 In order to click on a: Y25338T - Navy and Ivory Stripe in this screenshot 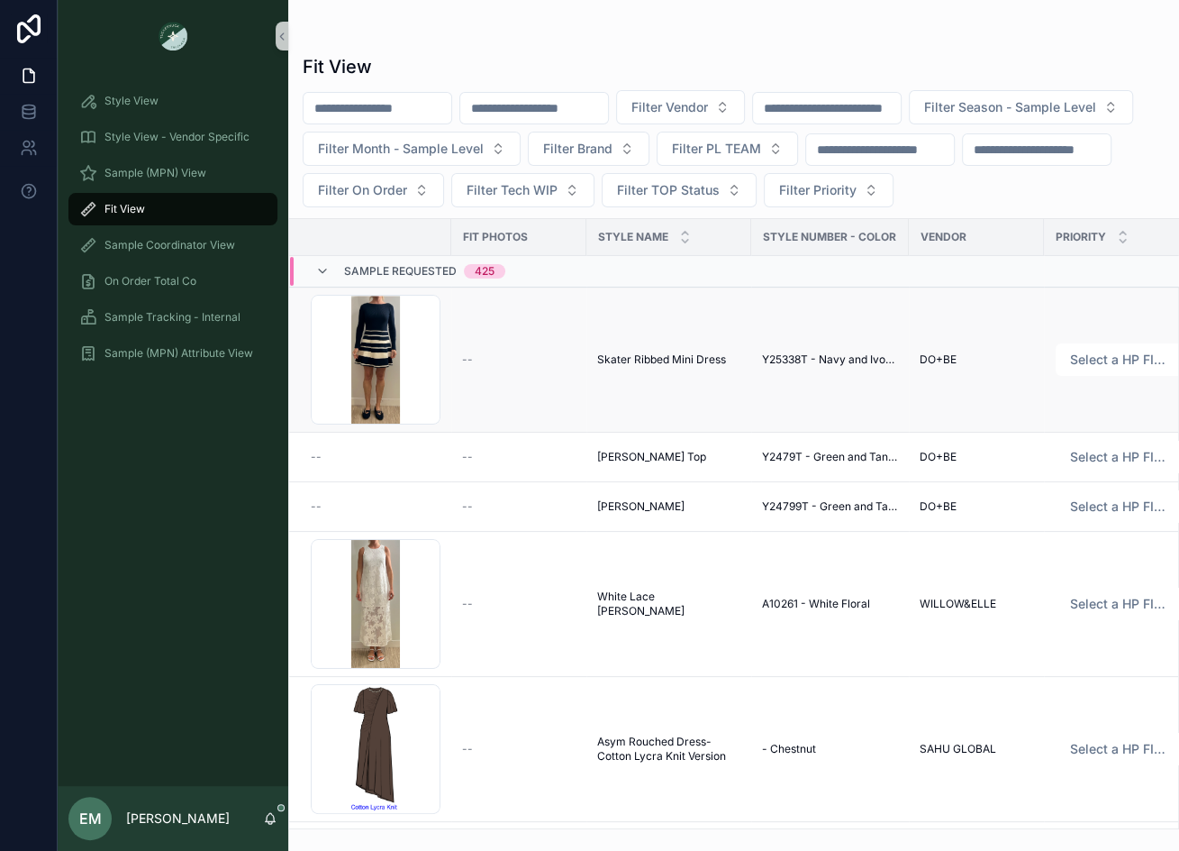, I will do `click(830, 360)`.